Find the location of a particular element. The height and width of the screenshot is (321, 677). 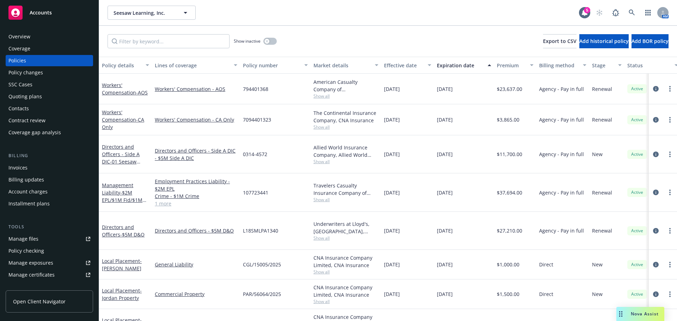

div: Policy checking is located at coordinates (26, 251).